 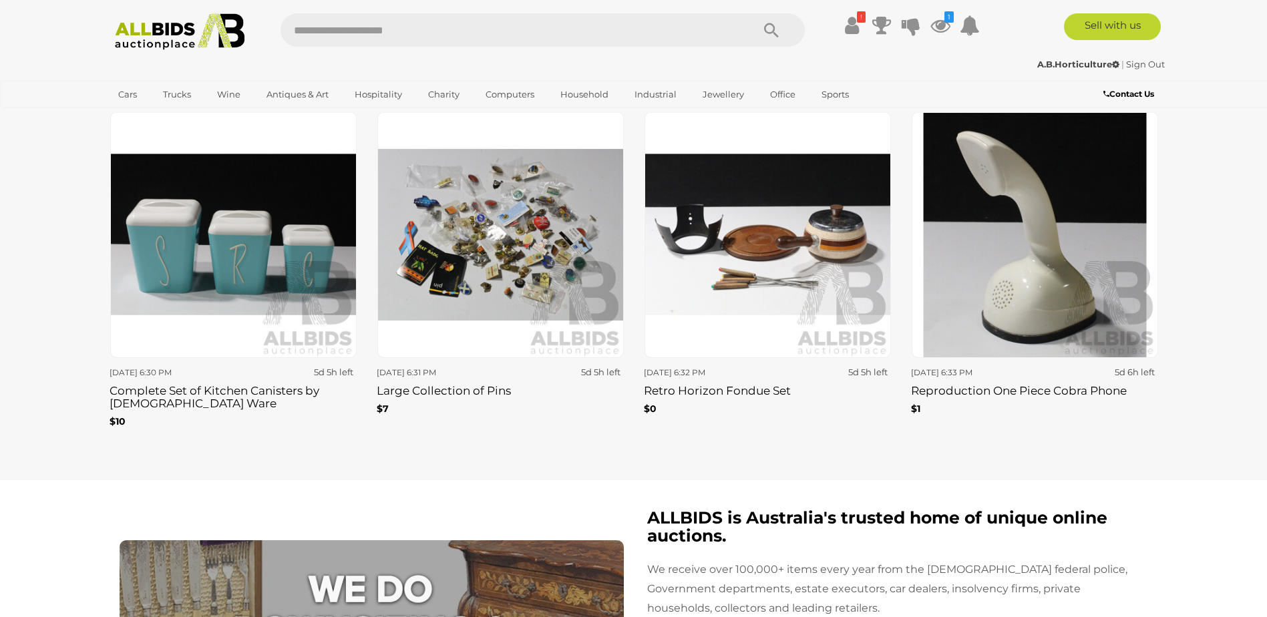 What do you see at coordinates (768, 234) in the screenshot?
I see `img: Retro Horizon Fondue Set` at bounding box center [768, 234].